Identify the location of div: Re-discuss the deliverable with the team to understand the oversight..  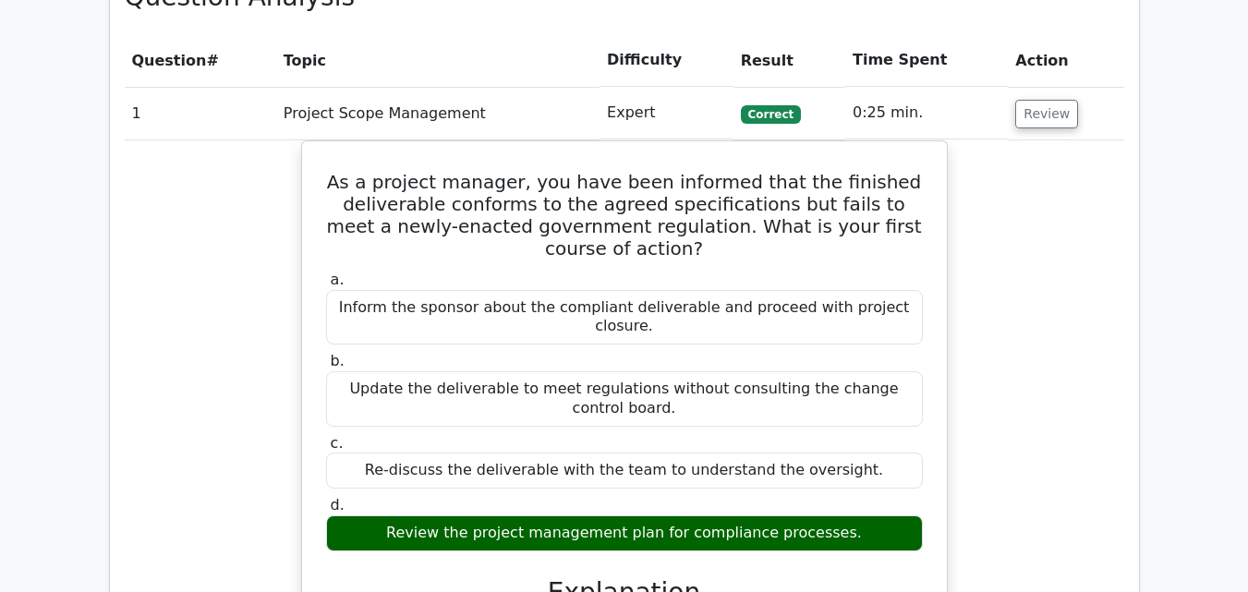
(625, 470).